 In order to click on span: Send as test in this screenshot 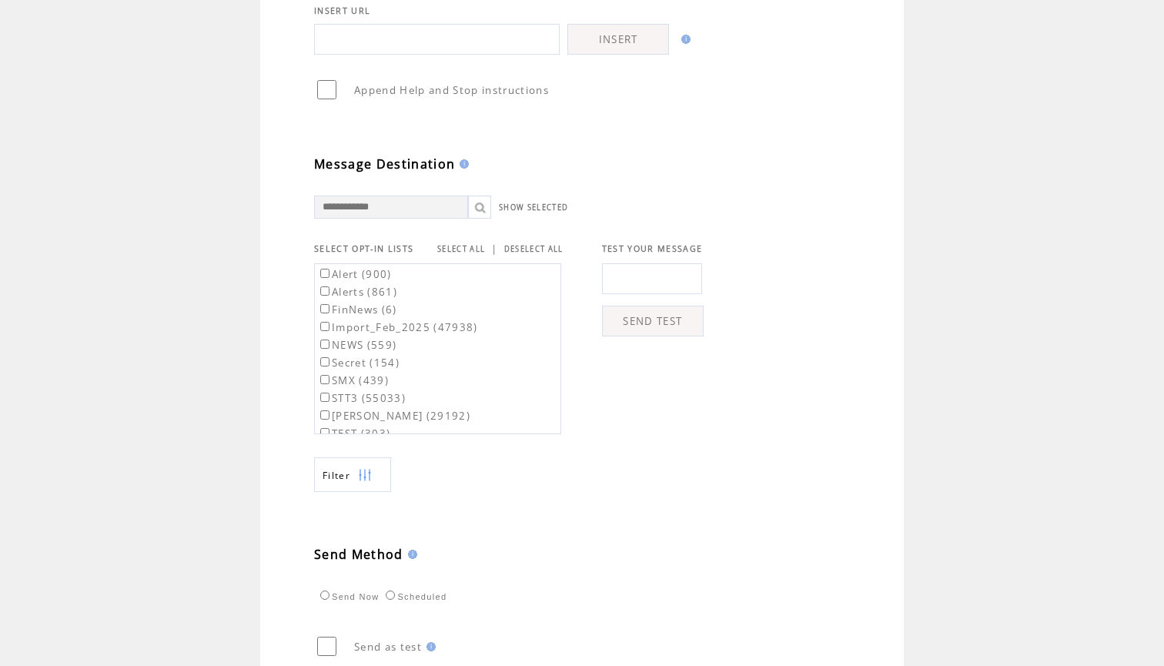, I will do `click(388, 647)`.